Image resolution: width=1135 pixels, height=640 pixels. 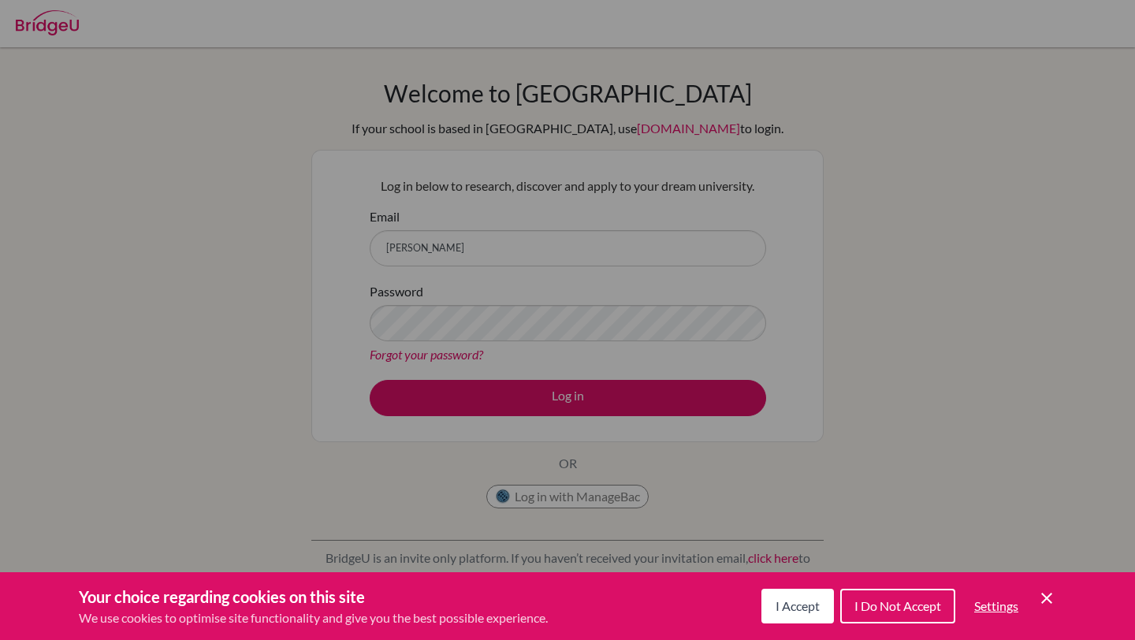 I want to click on button: I Do Not Accept, so click(x=898, y=606).